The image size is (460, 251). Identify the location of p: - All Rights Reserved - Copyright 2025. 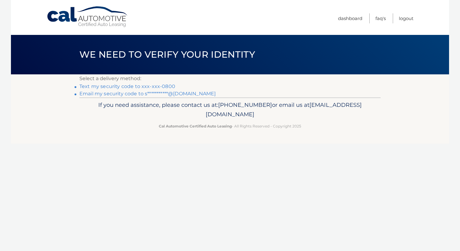
(230, 126).